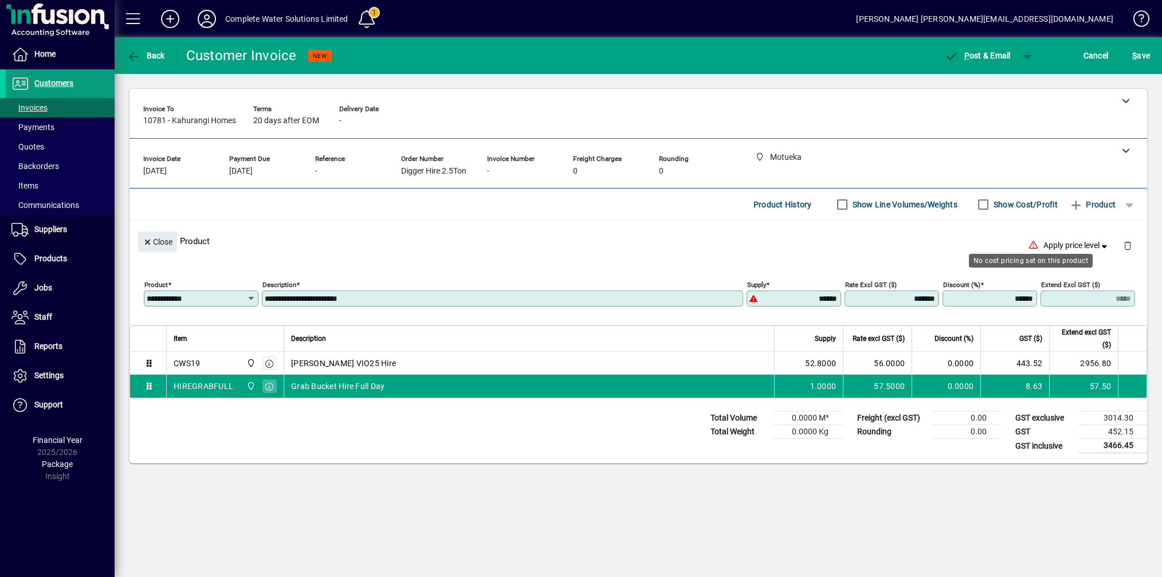  What do you see at coordinates (158, 242) in the screenshot?
I see `button: Close` at bounding box center [158, 242].